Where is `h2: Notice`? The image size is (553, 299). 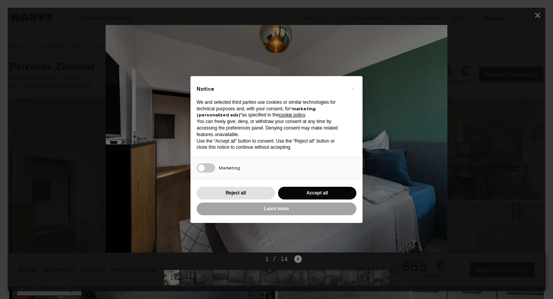 h2: Notice is located at coordinates (271, 89).